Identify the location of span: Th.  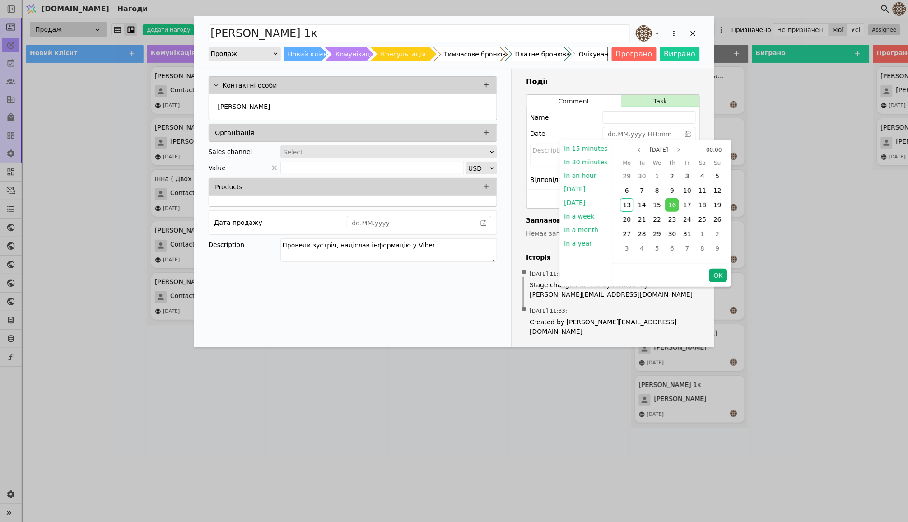
(672, 163).